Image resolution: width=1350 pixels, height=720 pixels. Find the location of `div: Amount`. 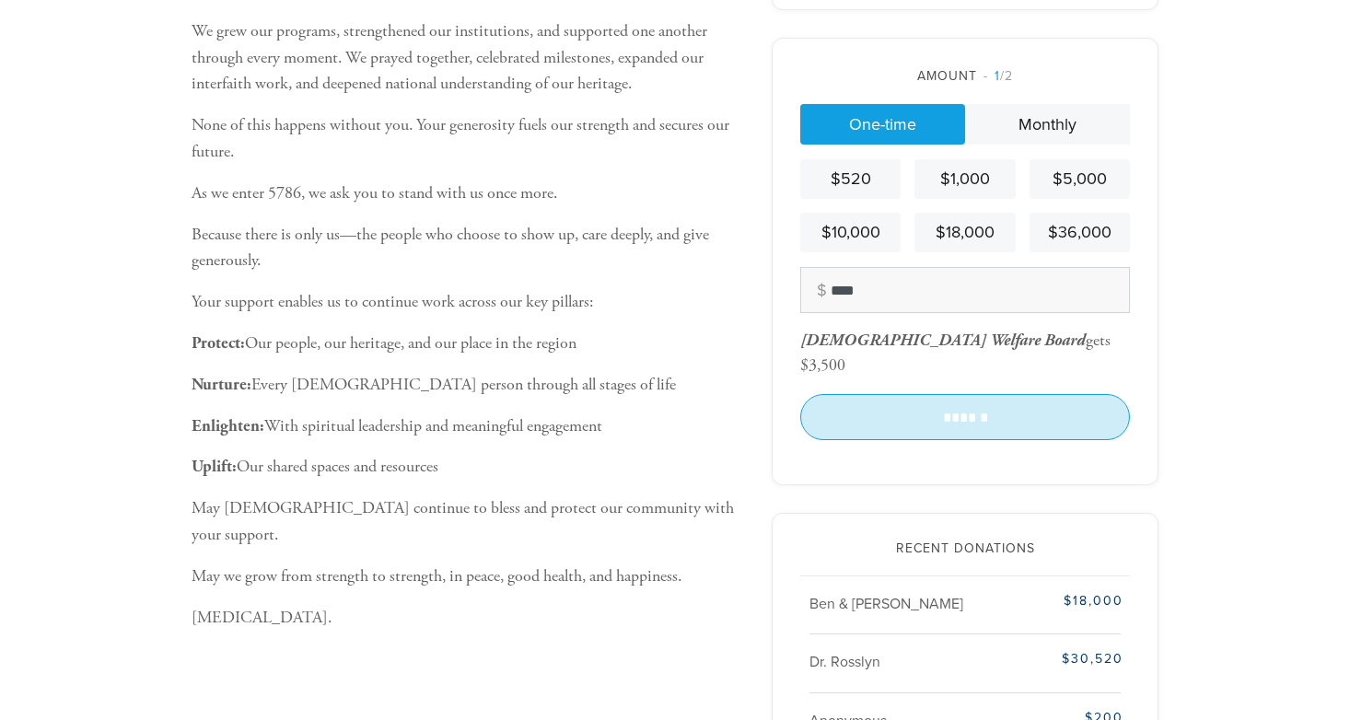

div: Amount is located at coordinates (965, 76).